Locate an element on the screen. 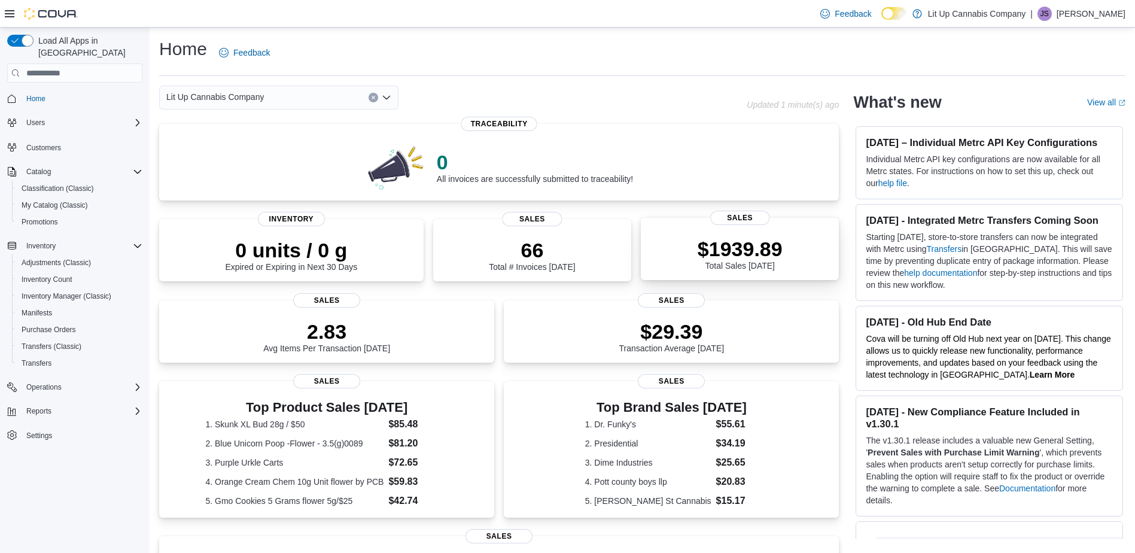 The height and width of the screenshot is (553, 1135). strong: Prevent Sales with Purchase Limit Warning is located at coordinates (953, 452).